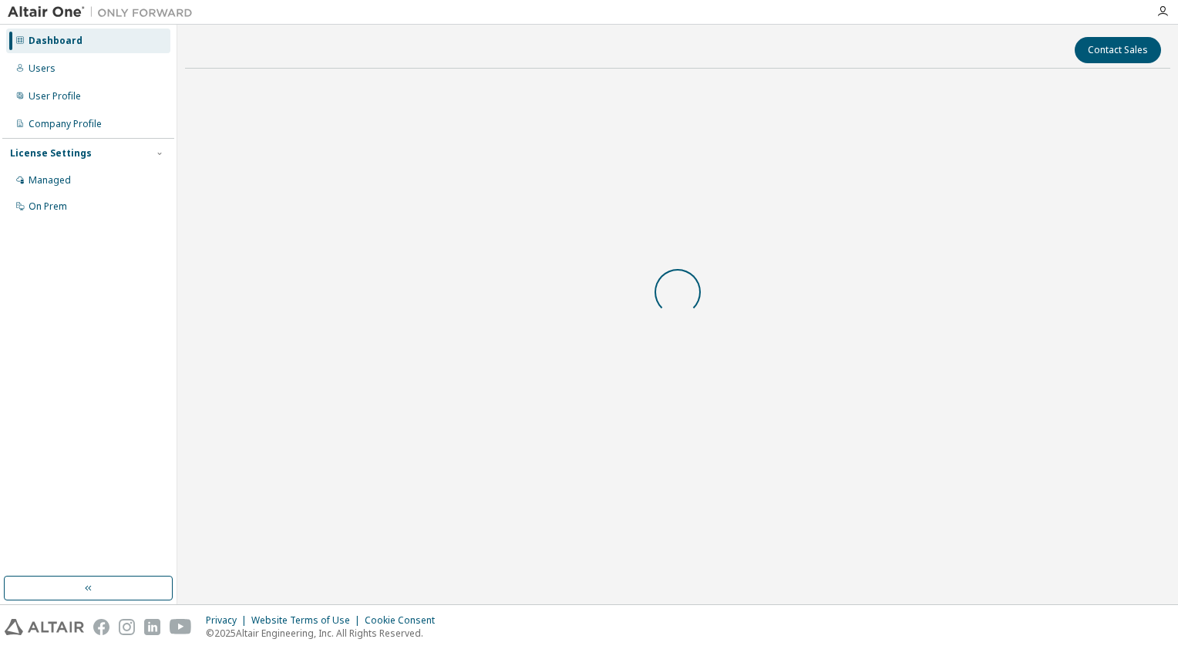 Image resolution: width=1178 pixels, height=649 pixels. What do you see at coordinates (180, 627) in the screenshot?
I see `img: youtube.svg` at bounding box center [180, 627].